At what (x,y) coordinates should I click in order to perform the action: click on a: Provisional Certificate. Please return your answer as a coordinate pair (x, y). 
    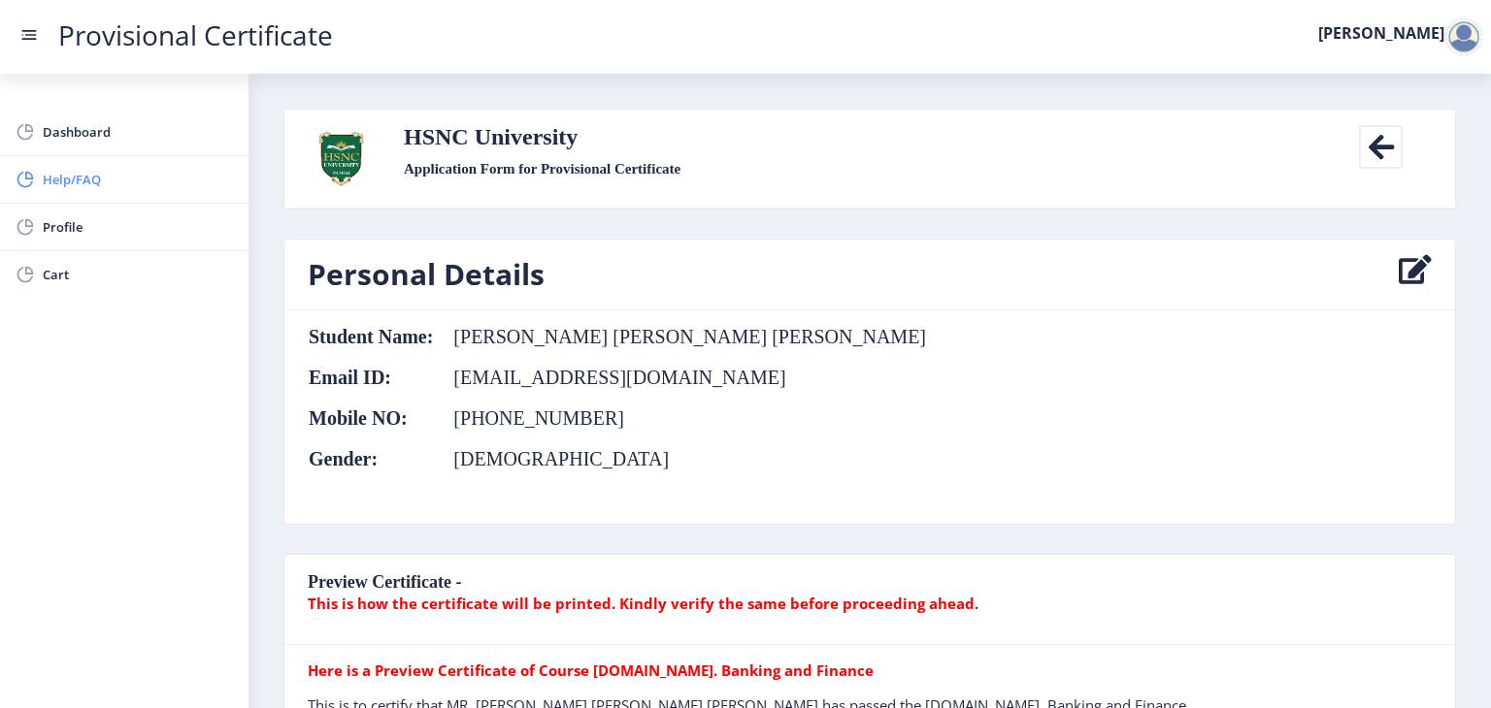
    Looking at the image, I should click on (195, 35).